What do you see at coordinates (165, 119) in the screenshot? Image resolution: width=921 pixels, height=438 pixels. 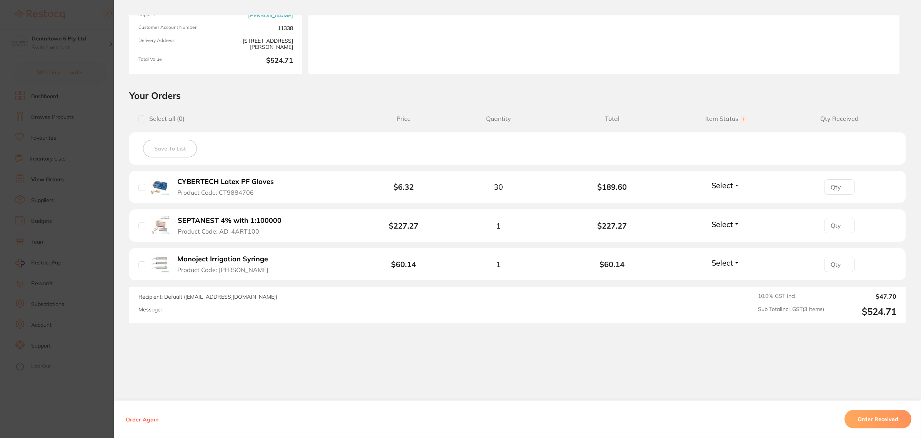 I see `span: Select all ( 0 )` at bounding box center [165, 119].